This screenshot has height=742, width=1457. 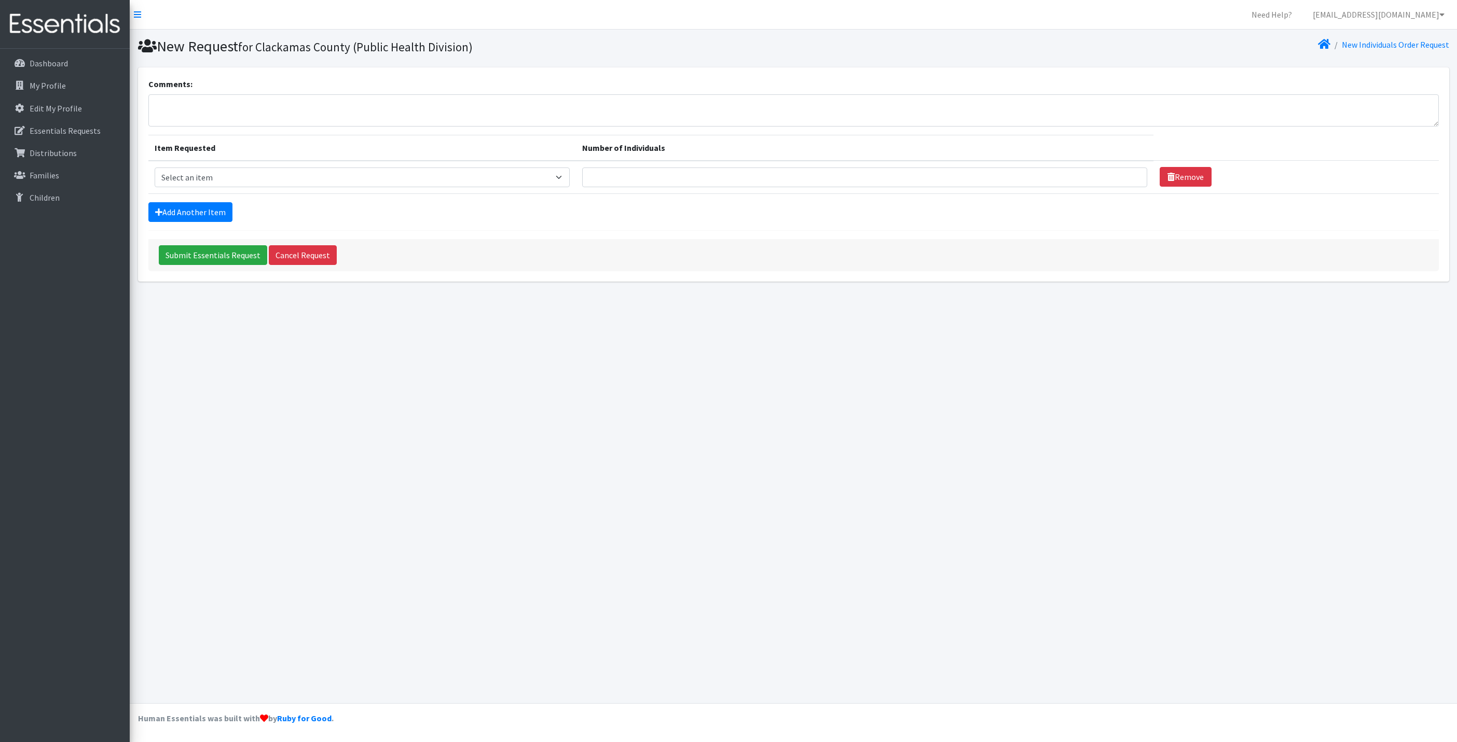 What do you see at coordinates (65, 131) in the screenshot?
I see `p: Essentials Requests` at bounding box center [65, 131].